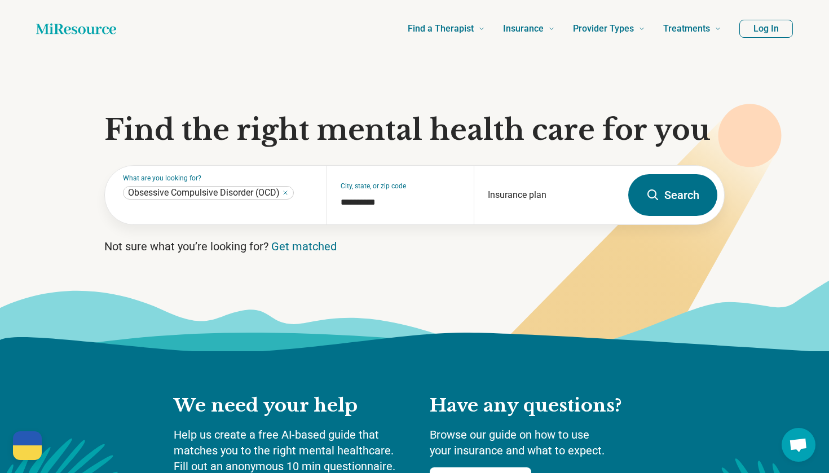 The height and width of the screenshot is (473, 829). Describe the element at coordinates (304, 246) in the screenshot. I see `a: Get matched` at that location.